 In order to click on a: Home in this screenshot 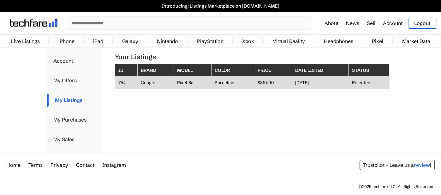, I will do `click(13, 165)`.